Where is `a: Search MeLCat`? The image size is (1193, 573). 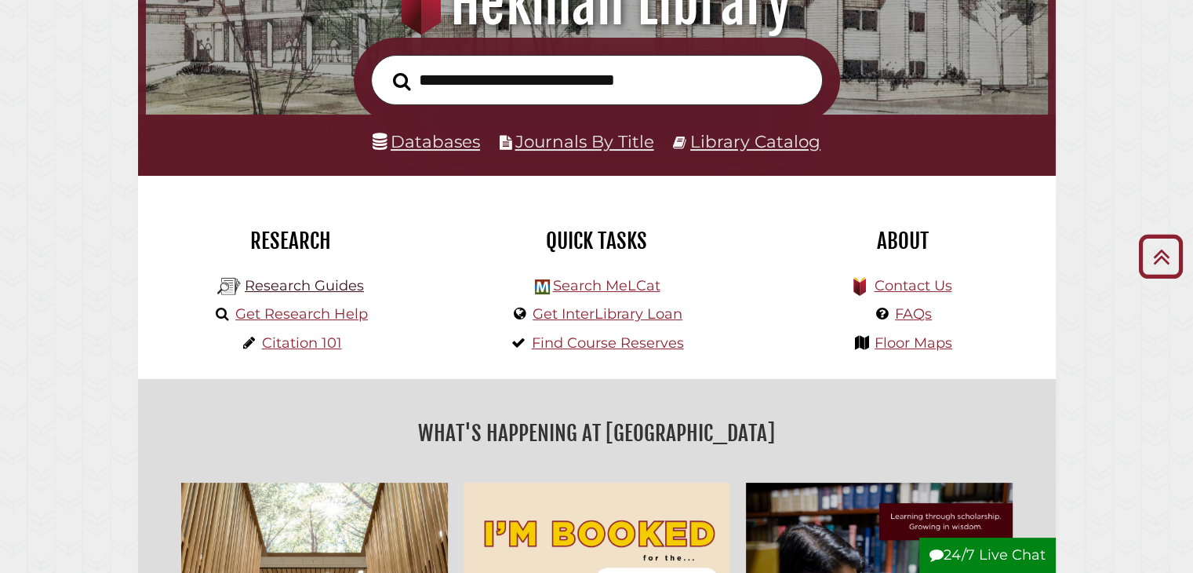 a: Search MeLCat is located at coordinates (606, 286).